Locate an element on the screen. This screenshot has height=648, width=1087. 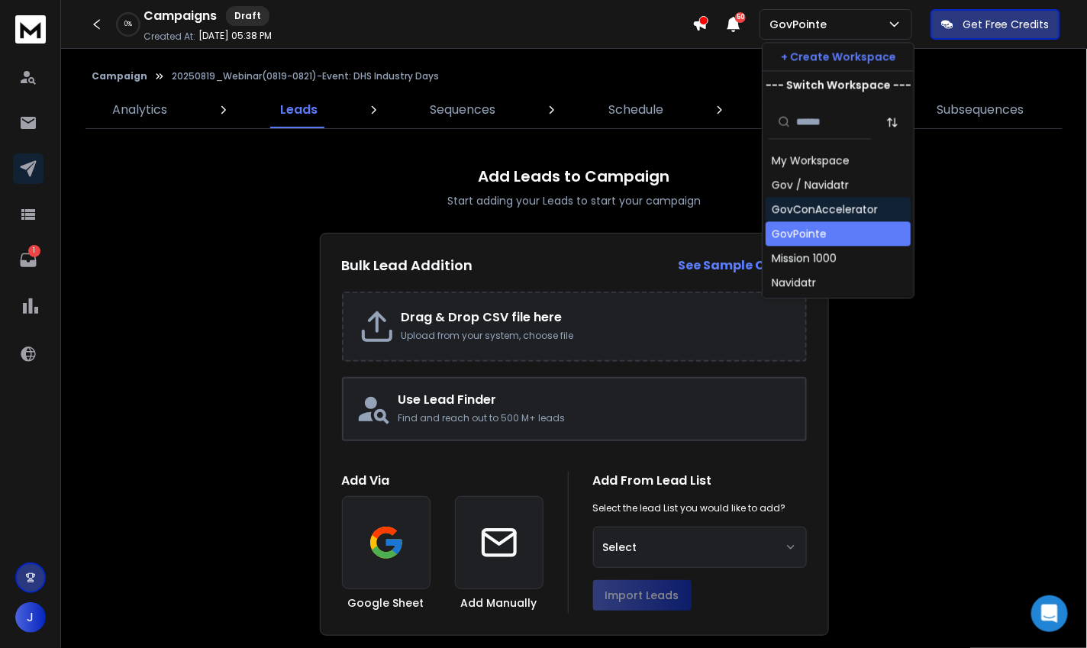
span: 50 is located at coordinates (740, 18).